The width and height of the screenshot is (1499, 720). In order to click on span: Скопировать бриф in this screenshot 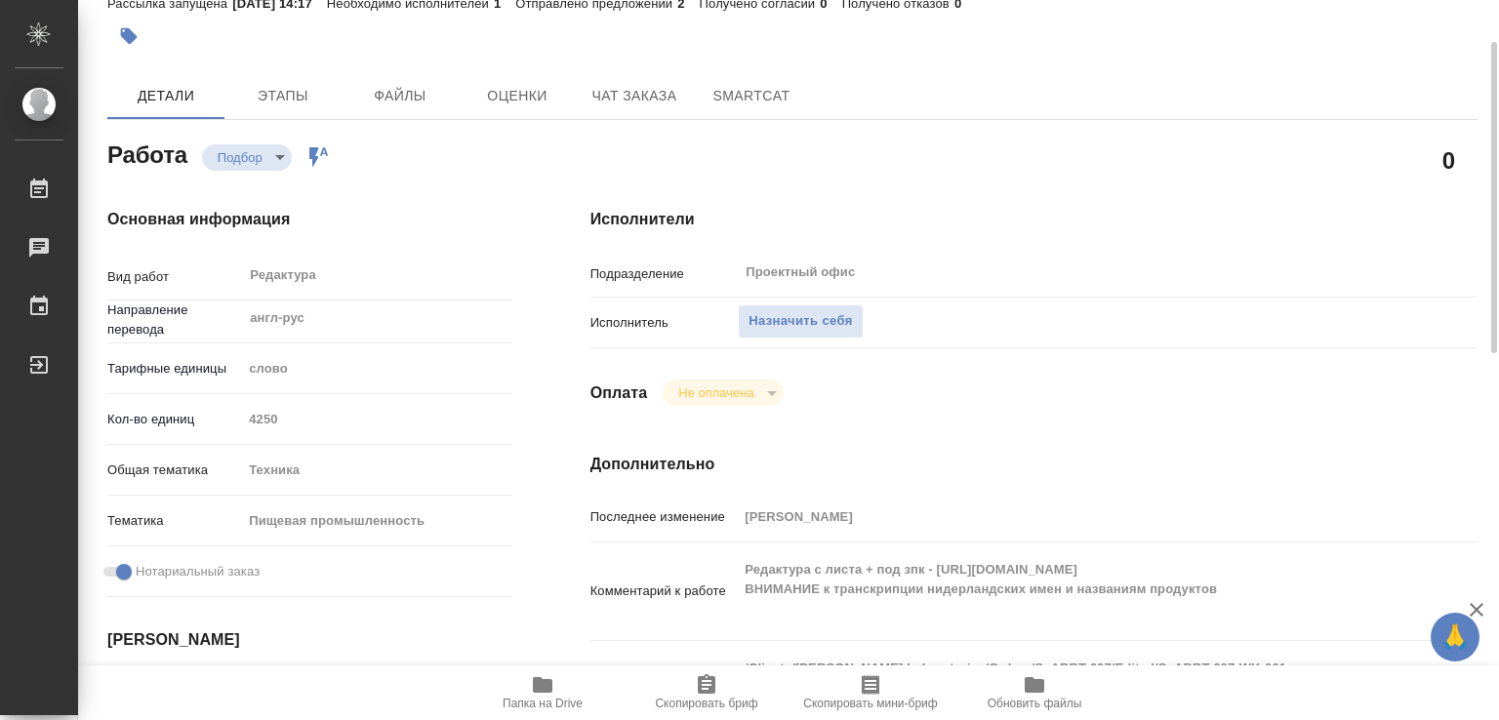, I will do `click(705, 704)`.